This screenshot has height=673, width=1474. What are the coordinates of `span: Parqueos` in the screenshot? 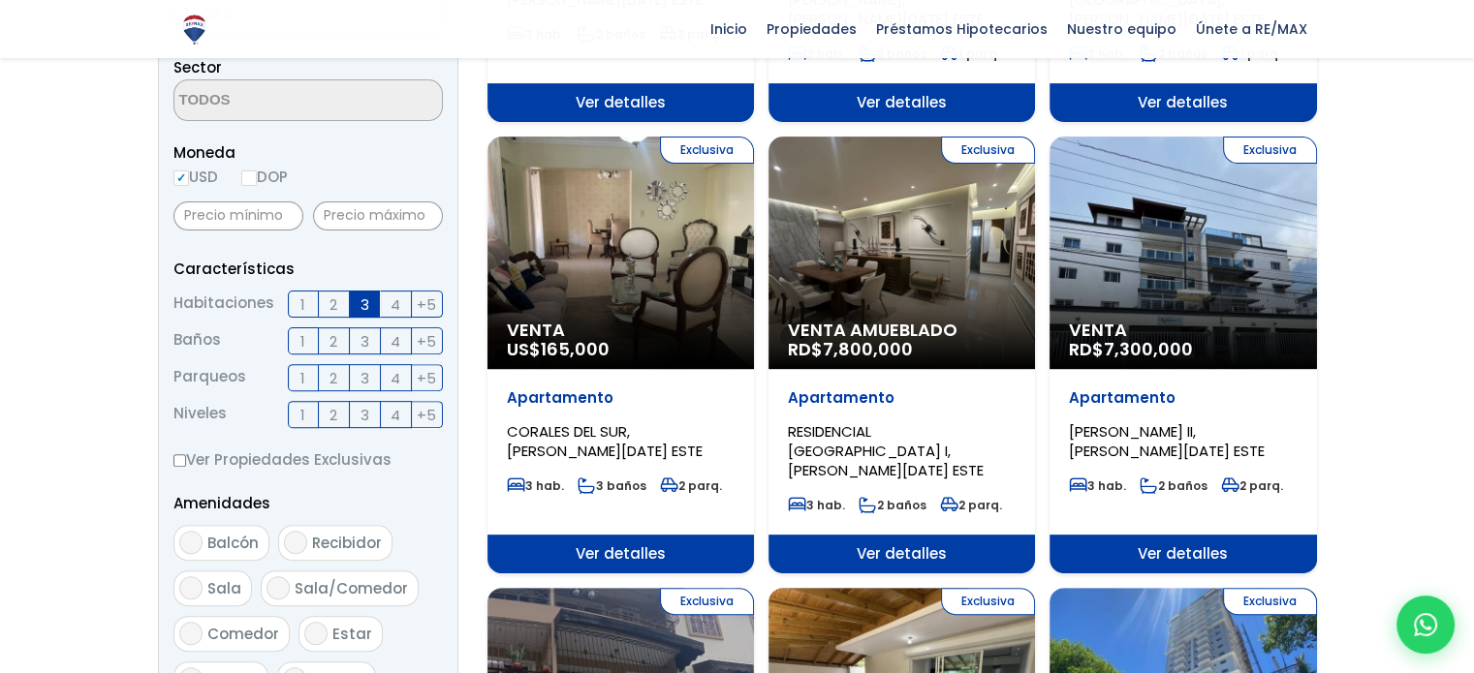 It's located at (209, 378).